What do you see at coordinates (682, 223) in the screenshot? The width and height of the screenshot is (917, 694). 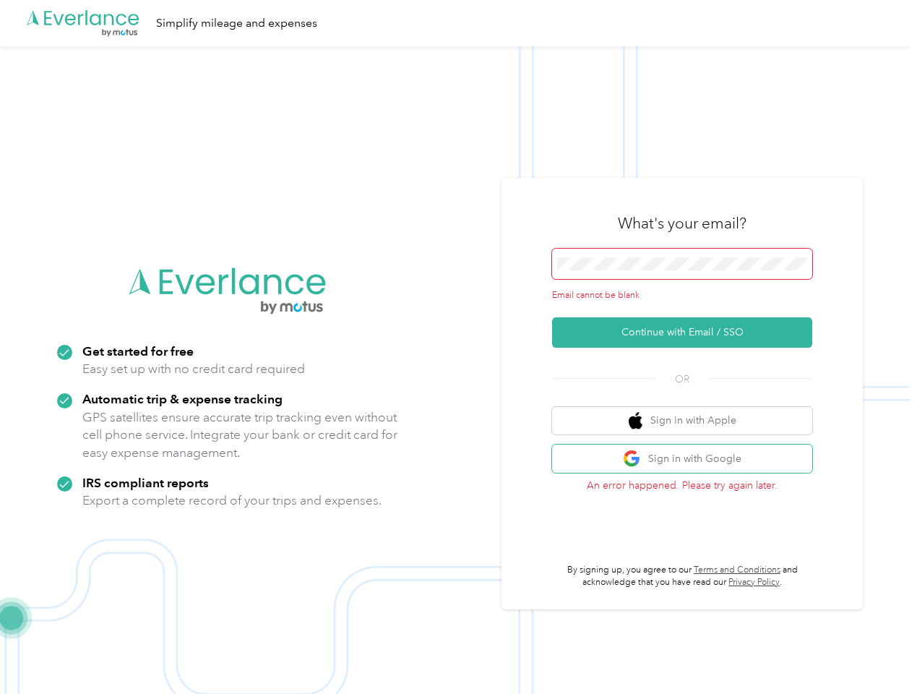 I see `h3: What's your email?` at bounding box center [682, 223].